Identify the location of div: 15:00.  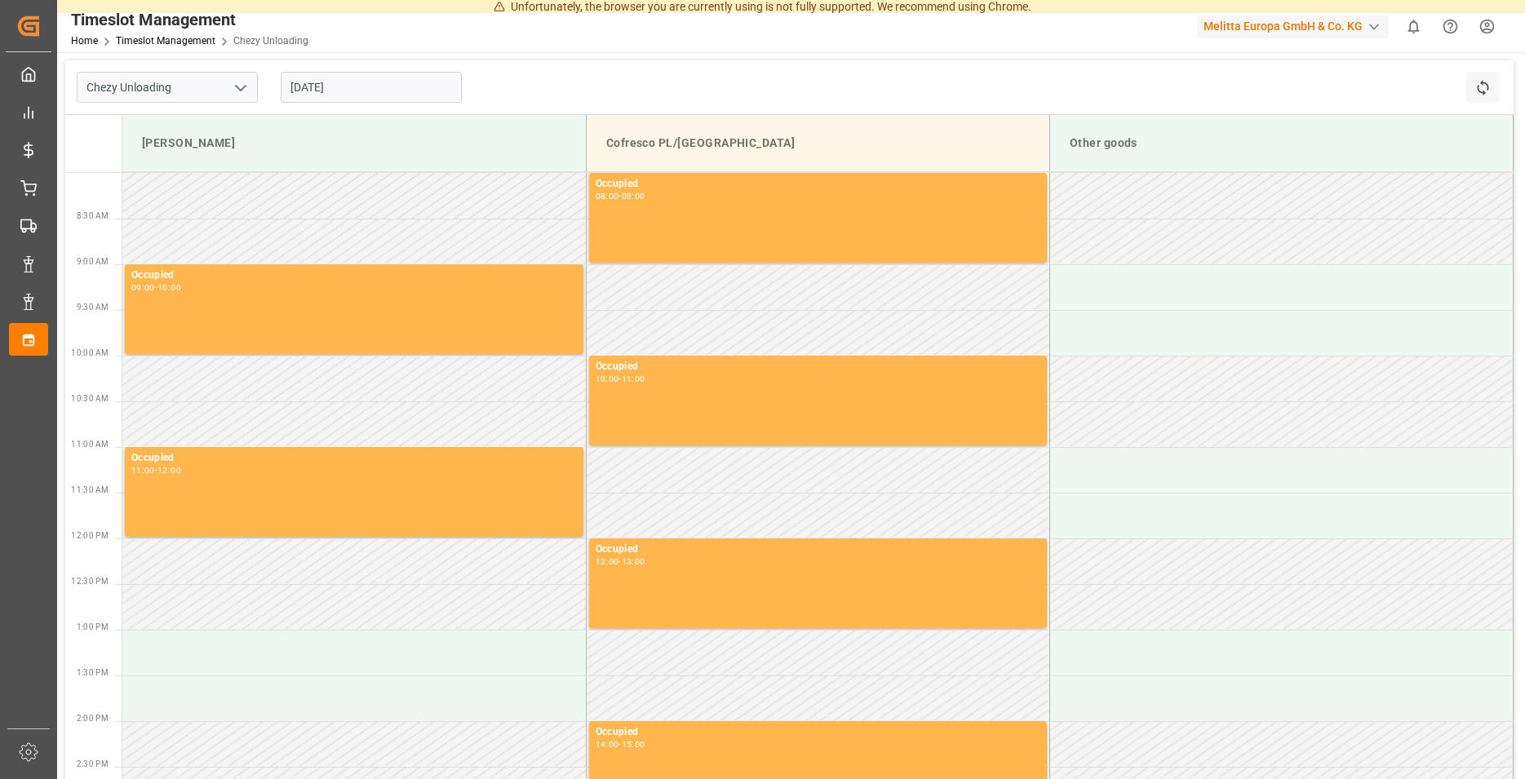
(633, 744).